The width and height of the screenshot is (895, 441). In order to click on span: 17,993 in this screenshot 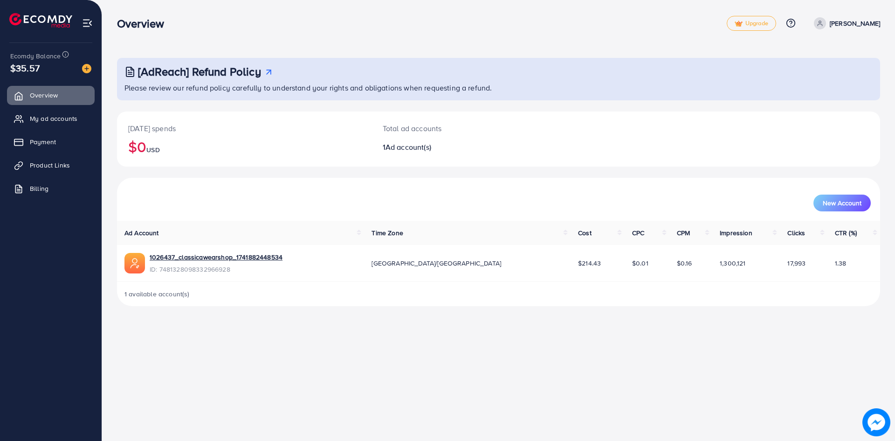, I will do `click(797, 263)`.